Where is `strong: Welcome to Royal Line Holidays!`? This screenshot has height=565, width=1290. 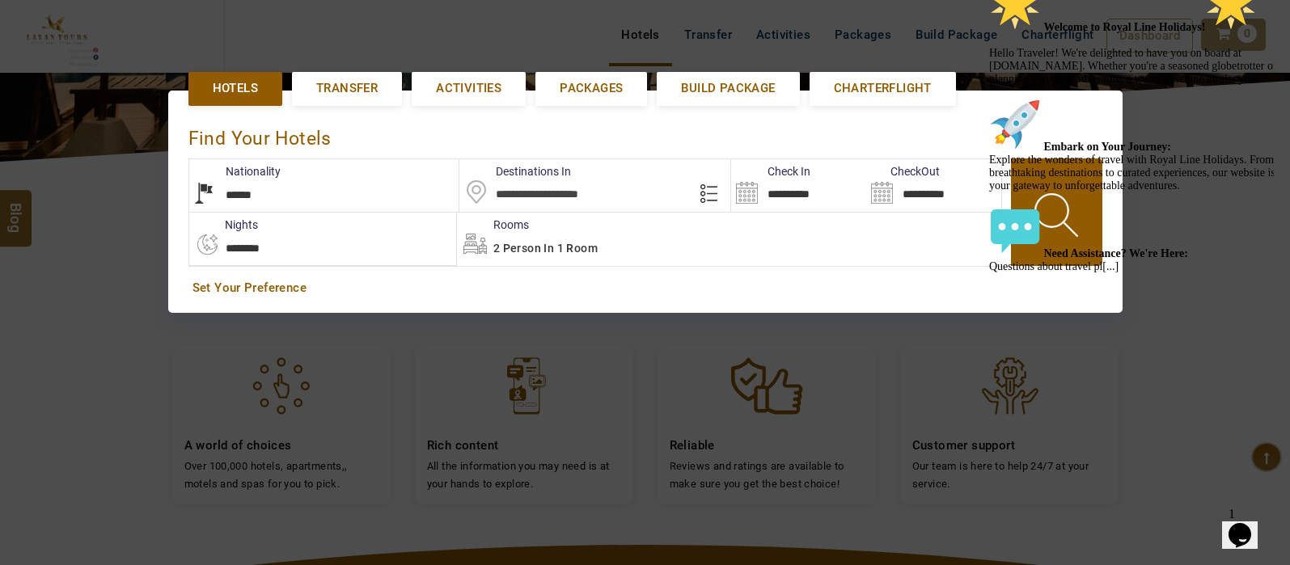
strong: Welcome to Royal Line Holidays! is located at coordinates (168, 54).